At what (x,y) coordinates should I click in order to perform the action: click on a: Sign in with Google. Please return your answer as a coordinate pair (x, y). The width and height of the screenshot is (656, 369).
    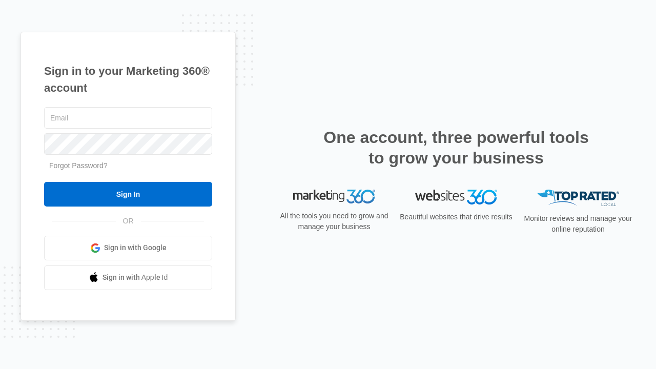
    Looking at the image, I should click on (128, 248).